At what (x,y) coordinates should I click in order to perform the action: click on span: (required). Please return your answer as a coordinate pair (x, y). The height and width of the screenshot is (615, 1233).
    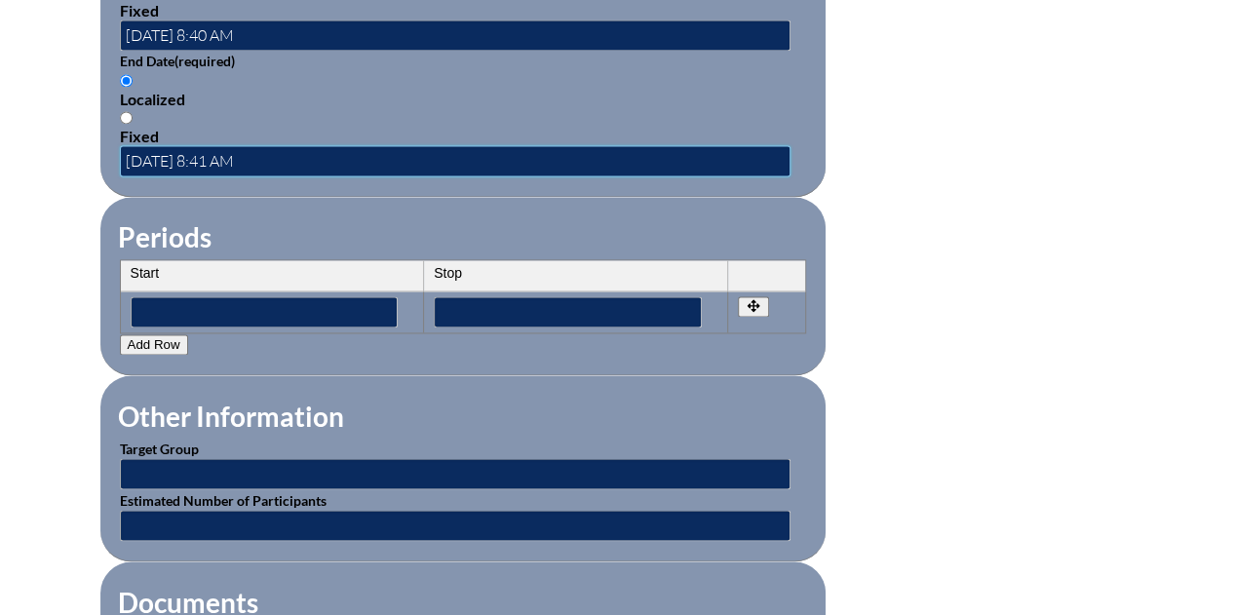
    Looking at the image, I should click on (205, 60).